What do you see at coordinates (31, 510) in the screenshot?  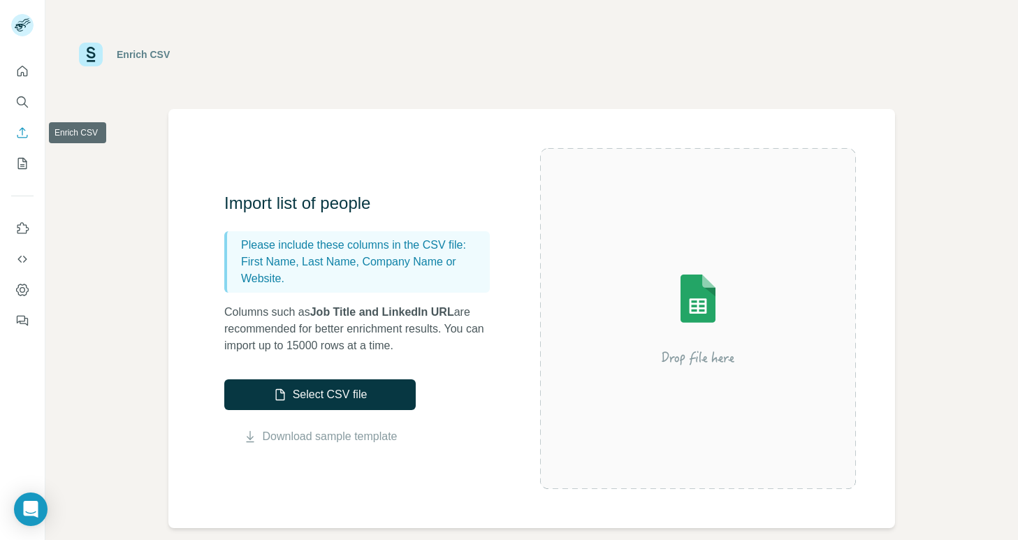 I see `div: Open Intercom Messenger` at bounding box center [31, 510].